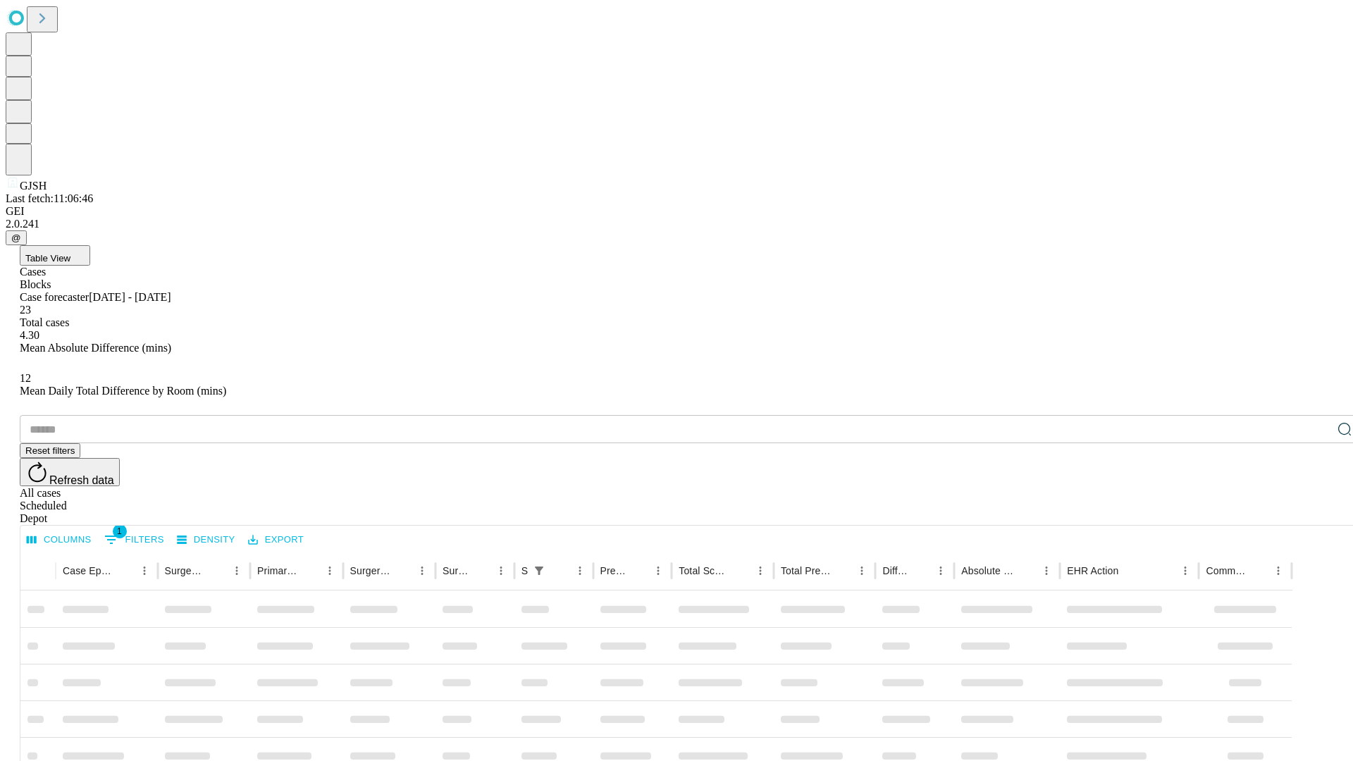 The image size is (1353, 761). Describe the element at coordinates (278, 571) in the screenshot. I see `div: Primary Service` at that location.